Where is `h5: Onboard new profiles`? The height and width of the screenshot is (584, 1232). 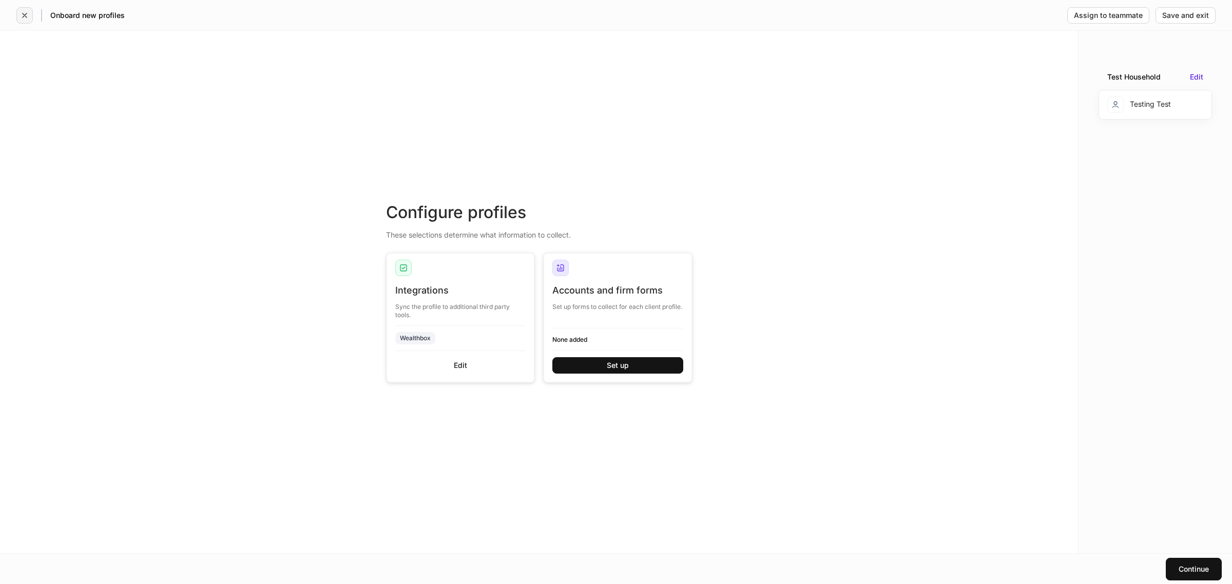 h5: Onboard new profiles is located at coordinates (87, 15).